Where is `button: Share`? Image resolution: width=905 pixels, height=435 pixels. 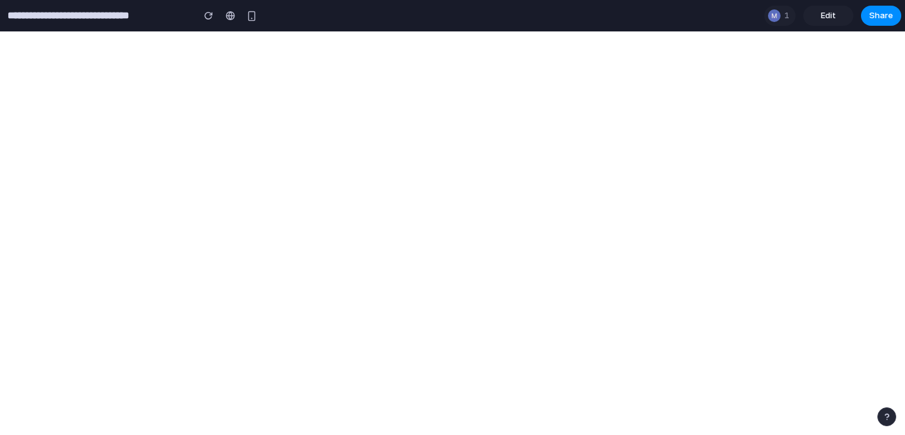 button: Share is located at coordinates (881, 16).